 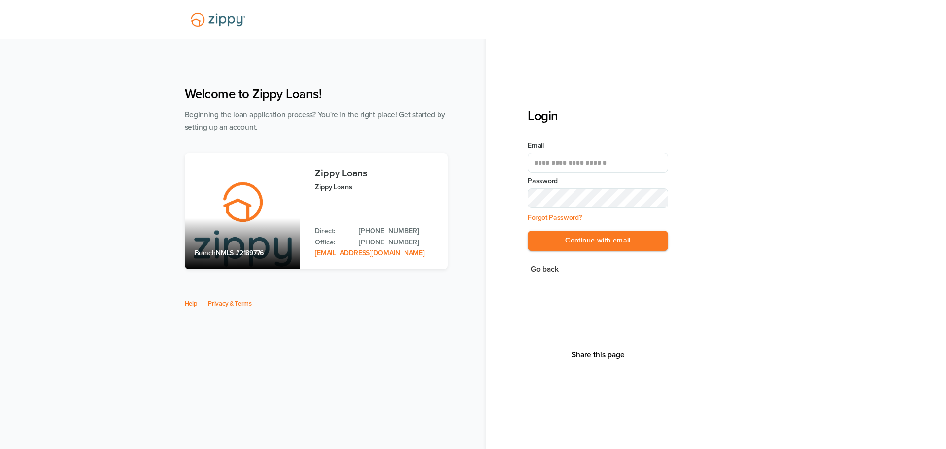 What do you see at coordinates (598, 181) in the screenshot?
I see `label: Password` at bounding box center [598, 181].